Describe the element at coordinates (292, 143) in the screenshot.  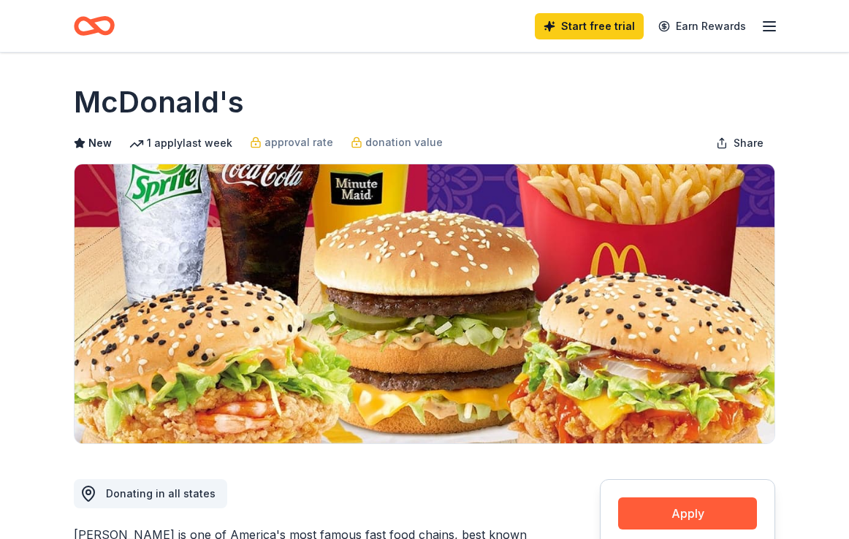
I see `a: approval rate` at that location.